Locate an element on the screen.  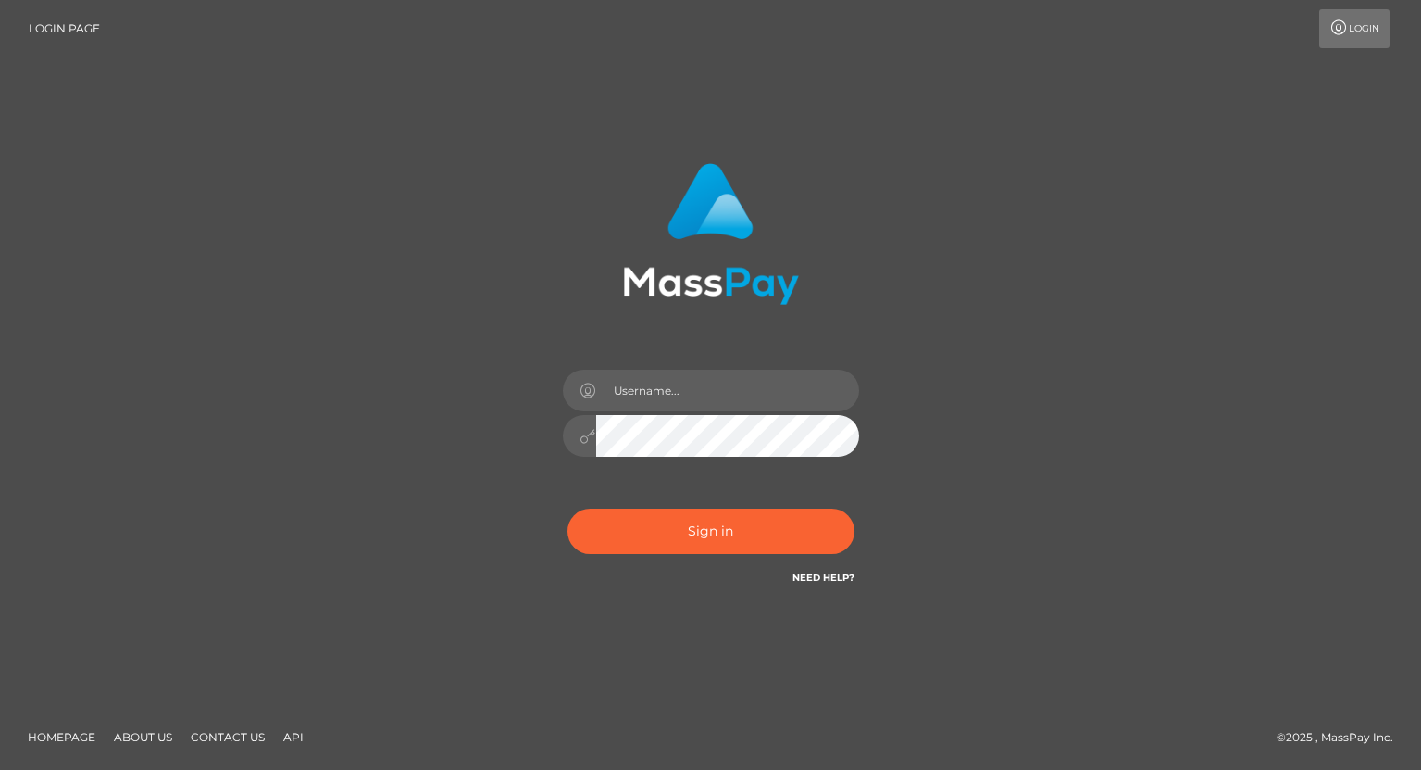
a: Homepage is located at coordinates (61, 736).